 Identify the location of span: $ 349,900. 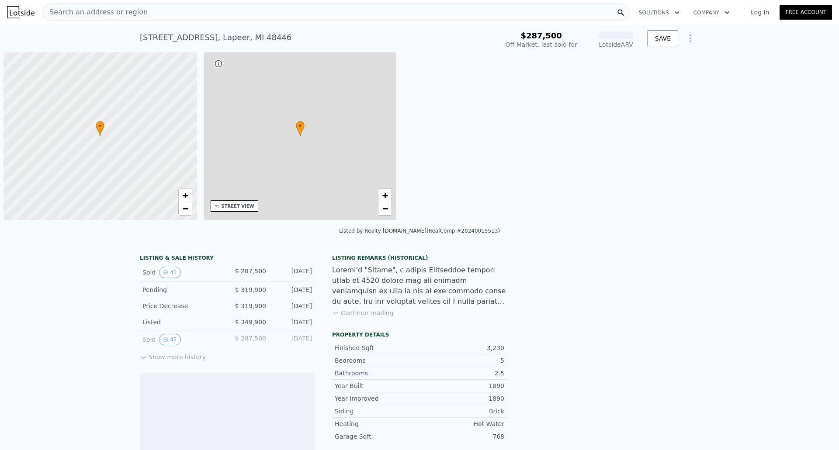
(250, 322).